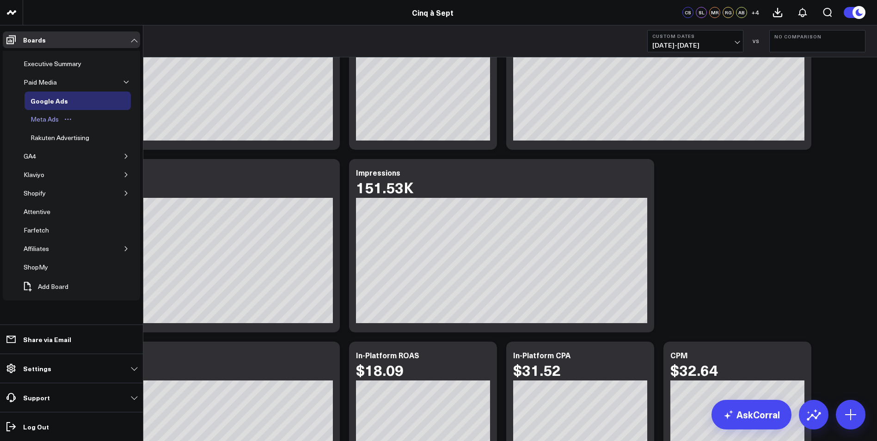 The image size is (877, 441). What do you see at coordinates (34, 40) in the screenshot?
I see `p: Boards` at bounding box center [34, 40].